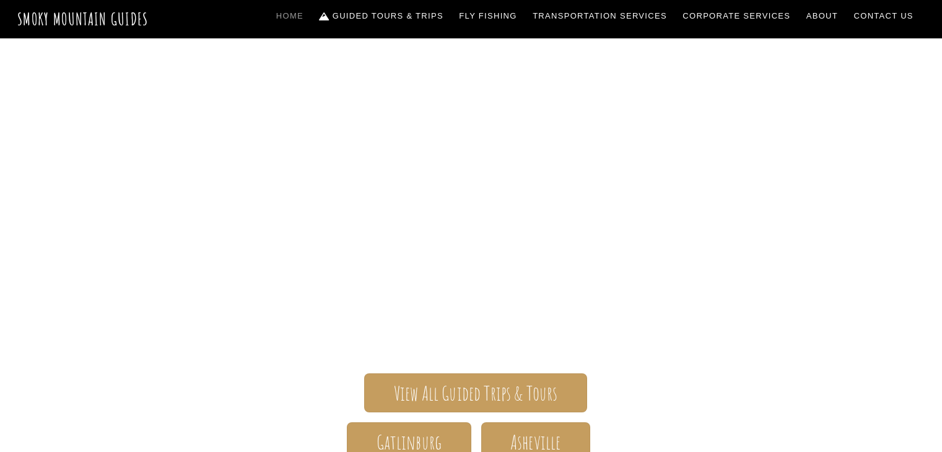 The image size is (942, 452). What do you see at coordinates (822, 16) in the screenshot?
I see `a: About` at bounding box center [822, 16].